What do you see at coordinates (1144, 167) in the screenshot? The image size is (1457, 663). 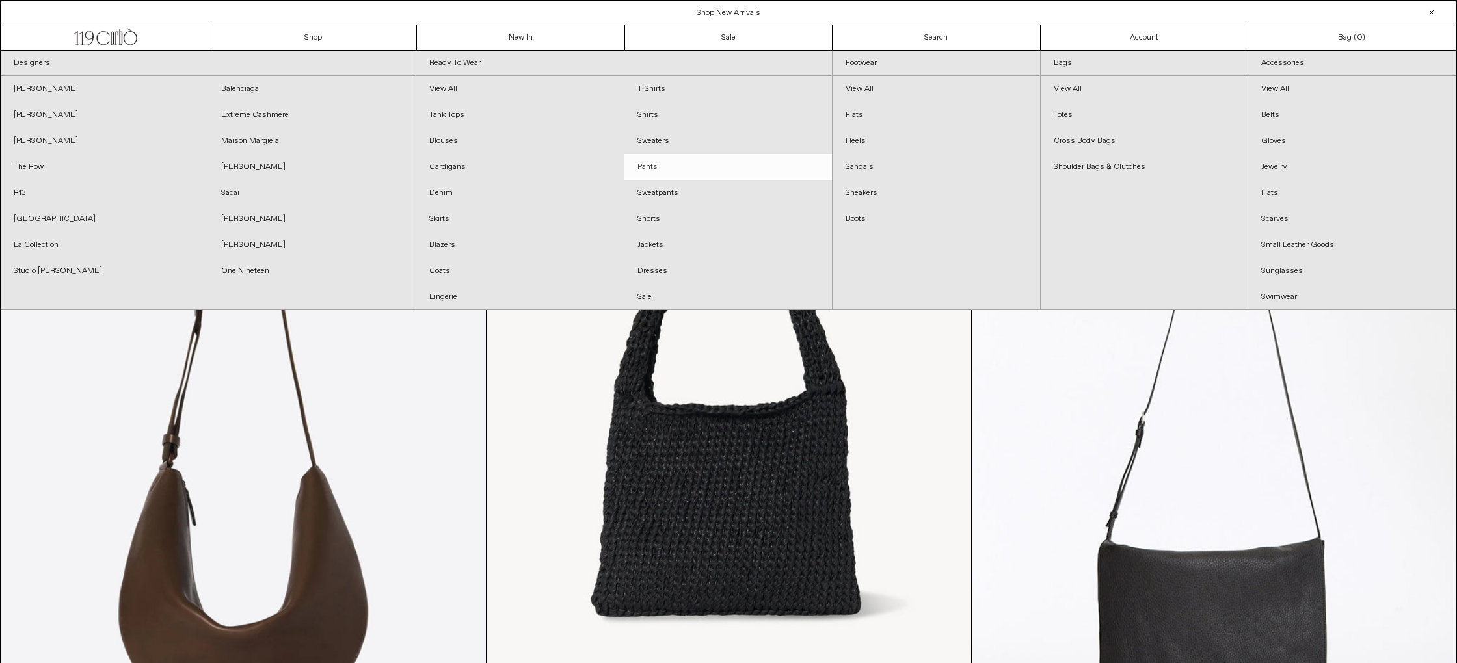 I see `a: Shoulder Bags & Clutches` at bounding box center [1144, 167].